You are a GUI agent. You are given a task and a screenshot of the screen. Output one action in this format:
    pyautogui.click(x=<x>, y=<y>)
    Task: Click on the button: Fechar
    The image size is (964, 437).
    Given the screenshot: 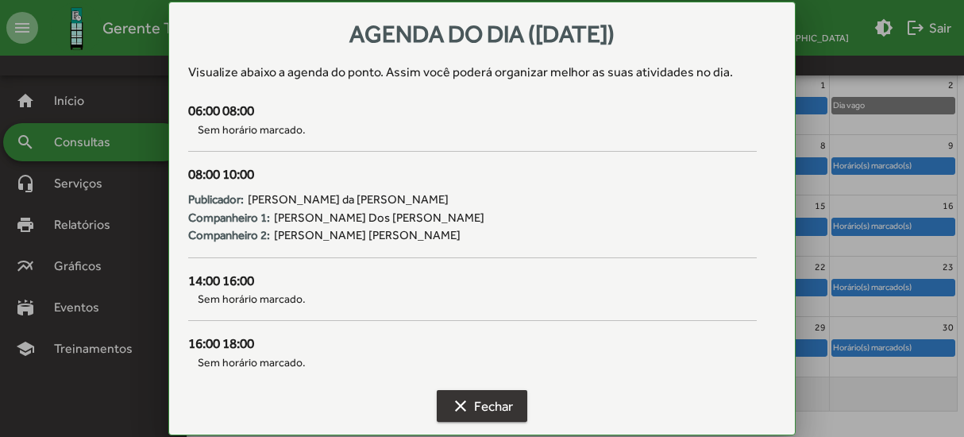 What is the action you would take?
    pyautogui.click(x=482, y=406)
    